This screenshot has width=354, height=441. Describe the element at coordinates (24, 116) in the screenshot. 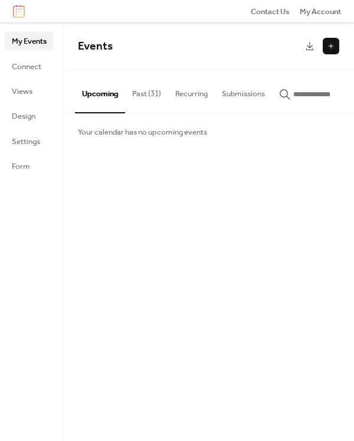

I see `span: Design` at that location.